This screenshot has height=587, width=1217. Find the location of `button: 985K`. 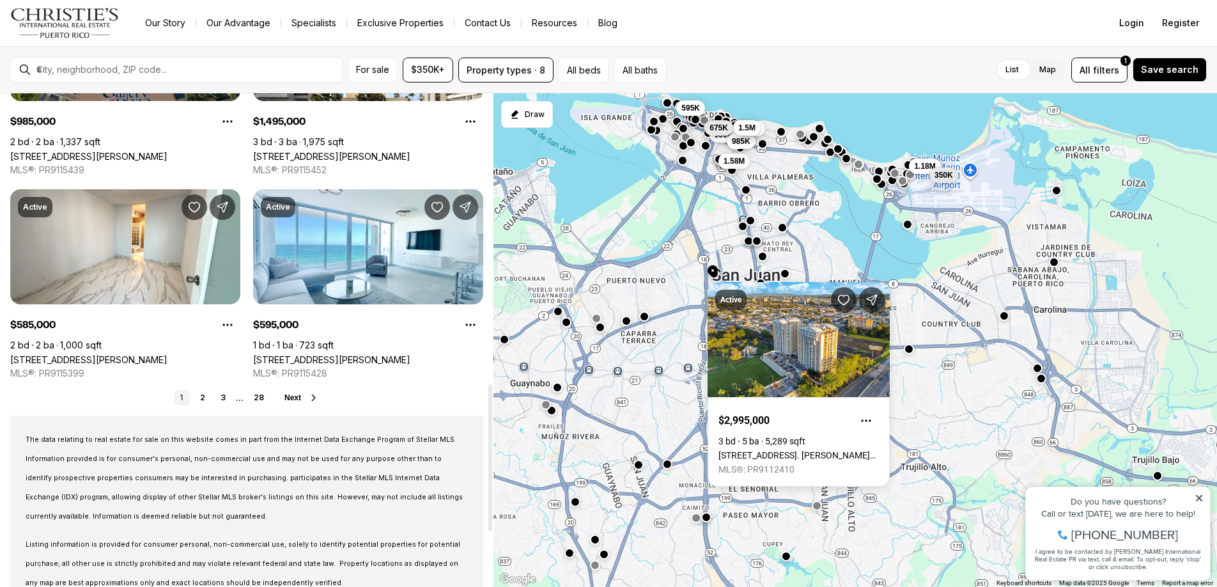

button: 985K is located at coordinates (741, 141).